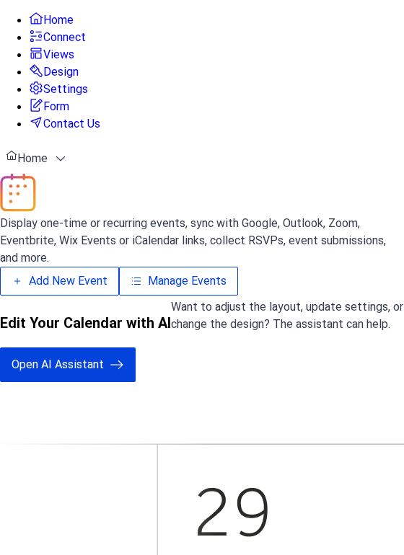 This screenshot has height=555, width=404. Describe the element at coordinates (71, 124) in the screenshot. I see `span: Contact Us` at that location.